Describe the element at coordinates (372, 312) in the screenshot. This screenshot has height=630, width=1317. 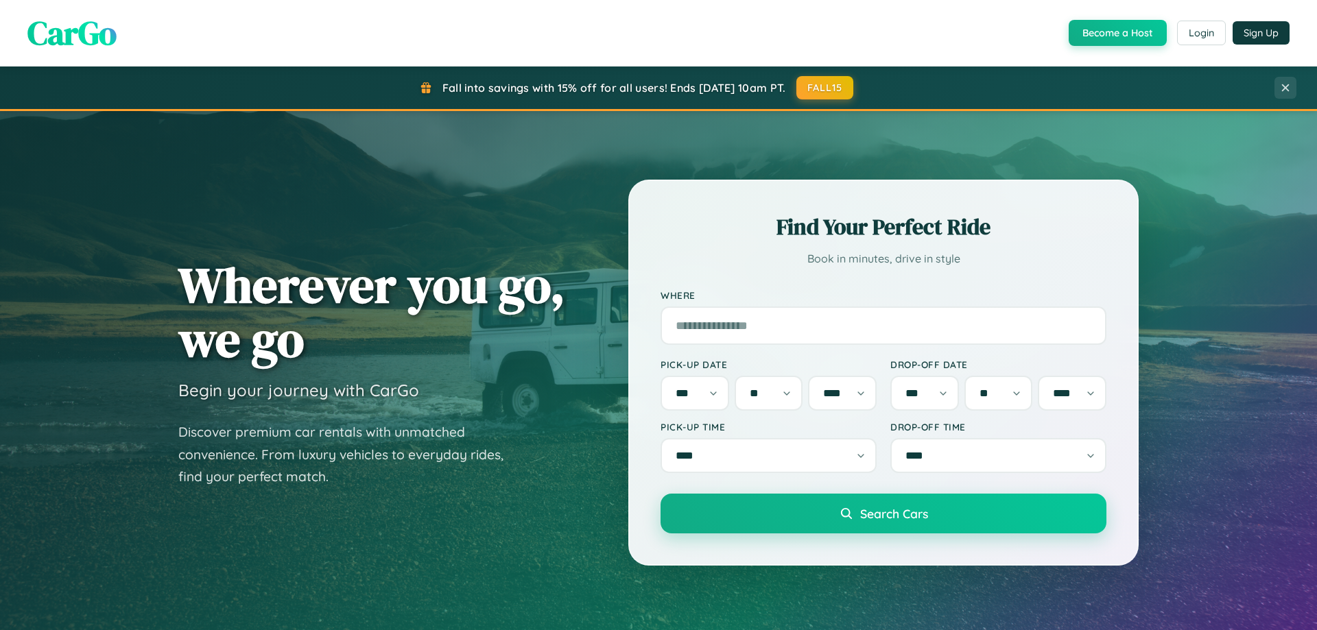
I see `h1: Wherever you go, we go` at that location.